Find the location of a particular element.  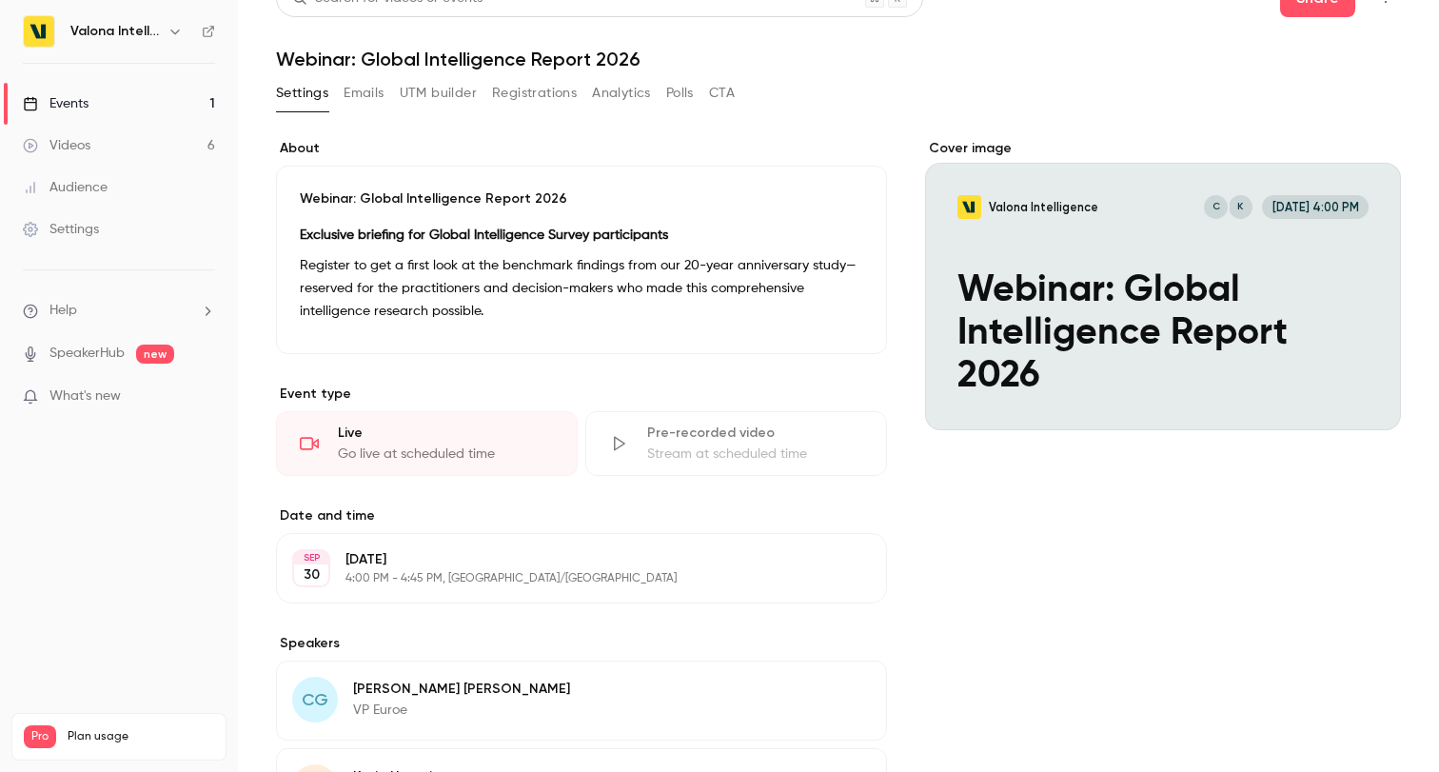

span: new is located at coordinates (155, 354).